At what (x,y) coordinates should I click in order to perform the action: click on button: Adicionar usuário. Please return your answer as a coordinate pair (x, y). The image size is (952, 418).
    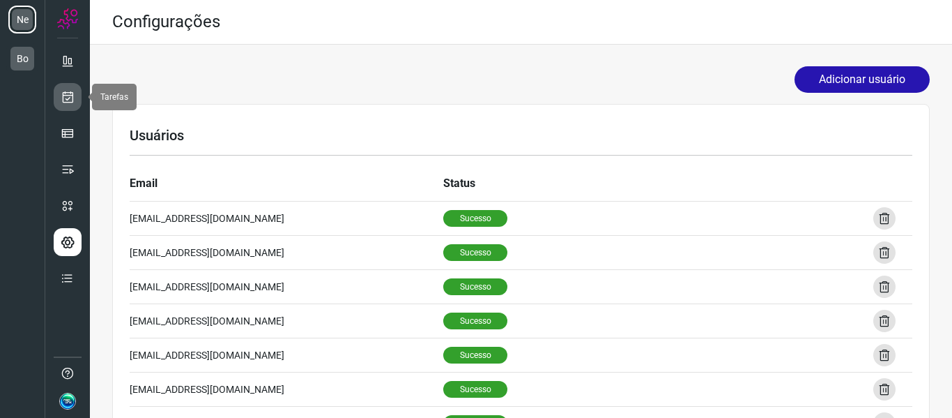
    Looking at the image, I should click on (862, 79).